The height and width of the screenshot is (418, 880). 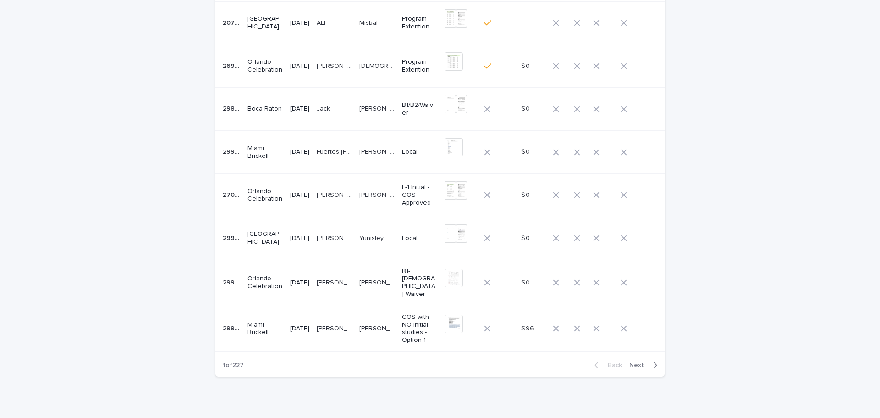 What do you see at coordinates (335, 237) in the screenshot?
I see `p: GARCELL PEREZ` at bounding box center [335, 237].